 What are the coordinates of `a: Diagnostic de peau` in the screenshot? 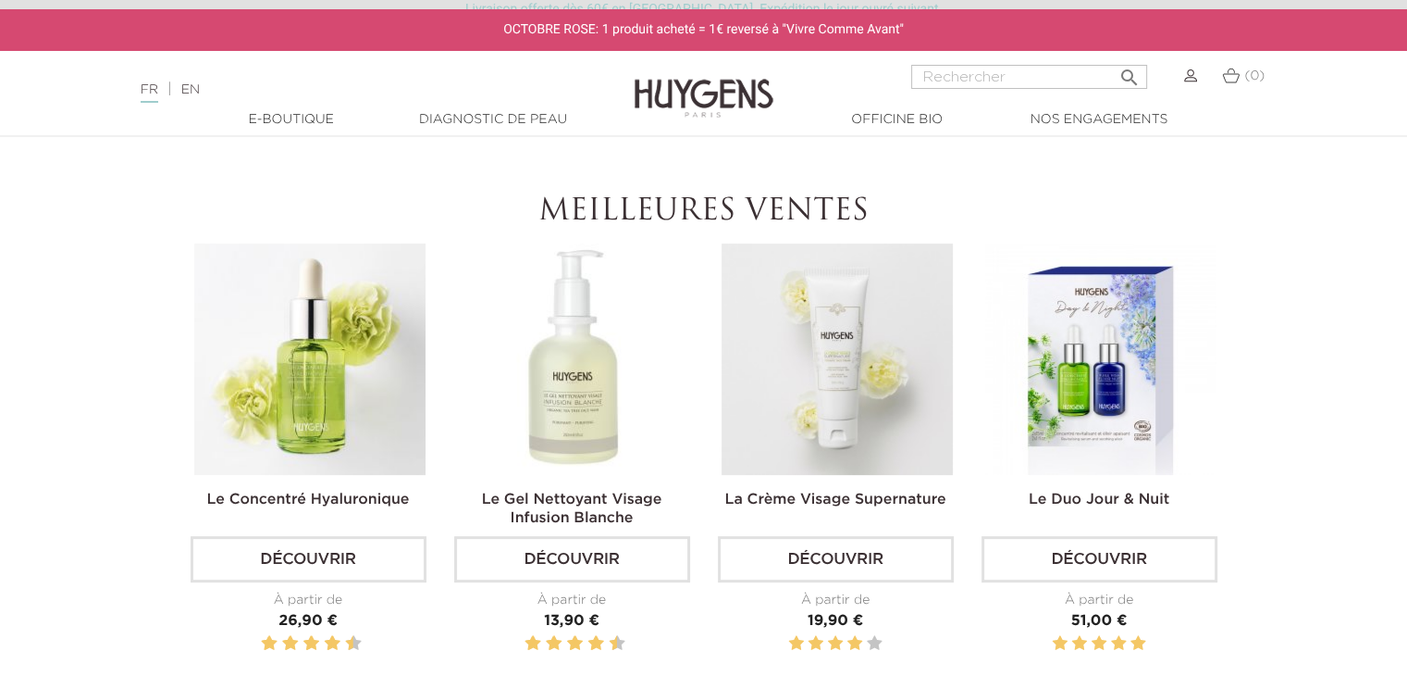 It's located at (493, 119).